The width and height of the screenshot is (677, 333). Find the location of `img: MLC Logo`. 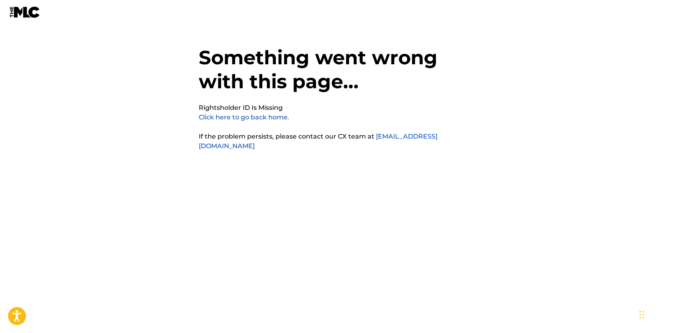

img: MLC Logo is located at coordinates (25, 12).